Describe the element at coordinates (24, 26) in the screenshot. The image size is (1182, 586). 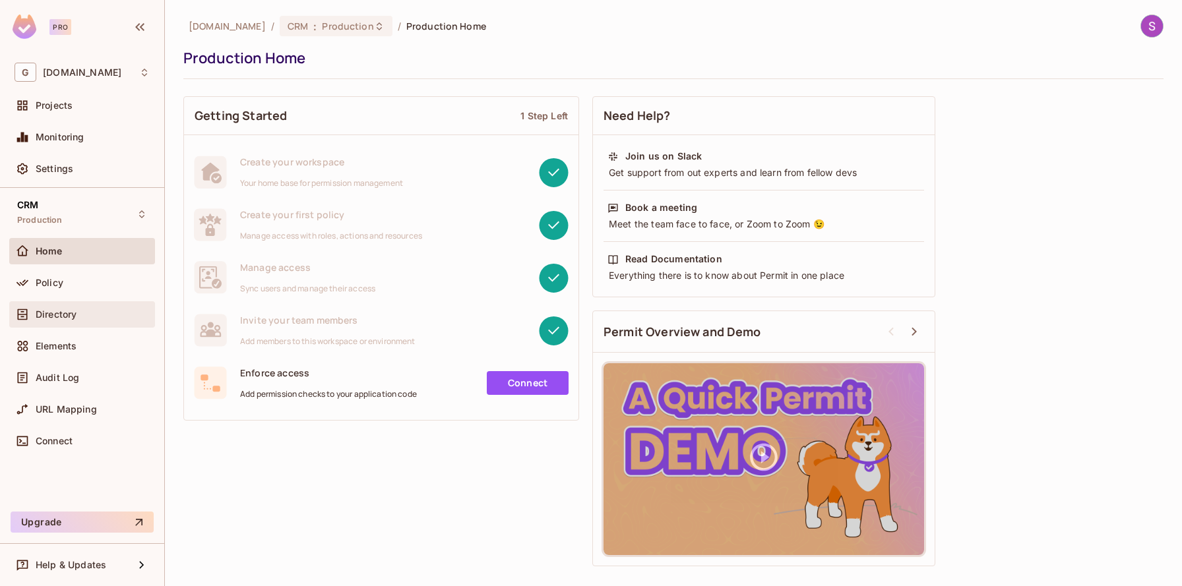
I see `img: SReyMgAAAABJRU5ErkJggg==` at that location.